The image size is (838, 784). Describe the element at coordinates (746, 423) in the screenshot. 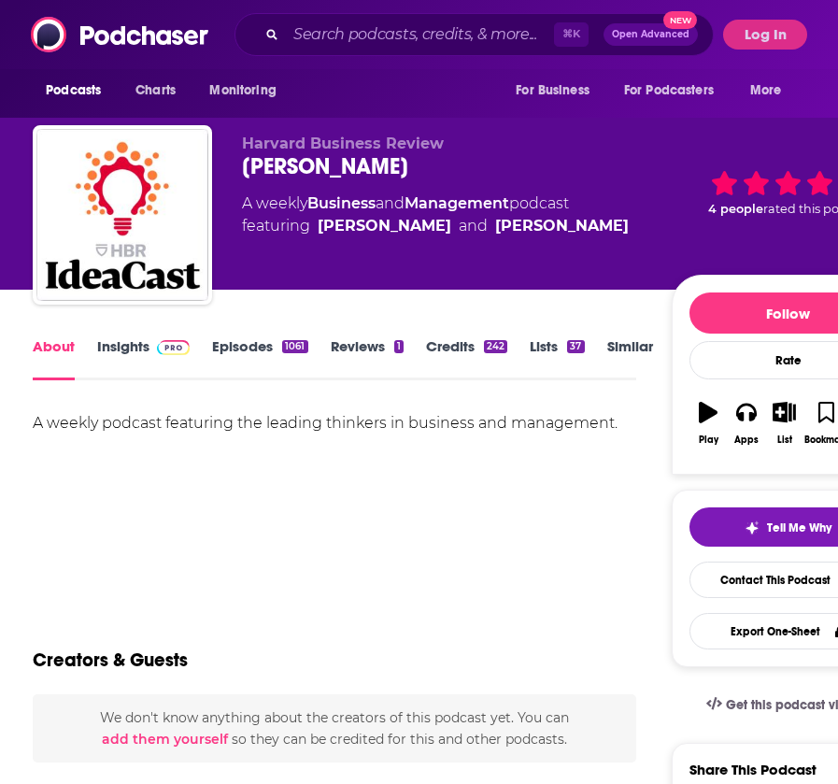

I see `button: Apps` at that location.